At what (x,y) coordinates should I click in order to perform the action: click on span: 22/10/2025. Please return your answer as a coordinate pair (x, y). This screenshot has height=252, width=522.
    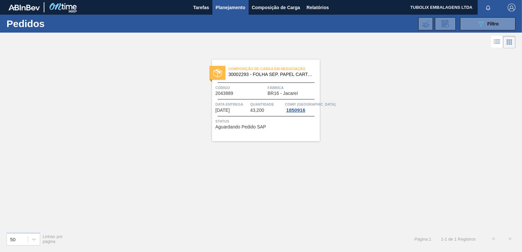
    Looking at the image, I should click on (223, 110).